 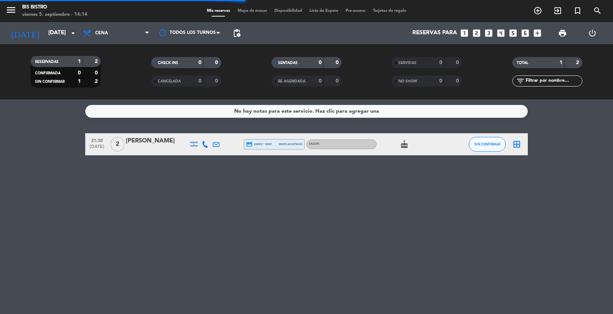 I want to click on i: looks_4, so click(x=500, y=33).